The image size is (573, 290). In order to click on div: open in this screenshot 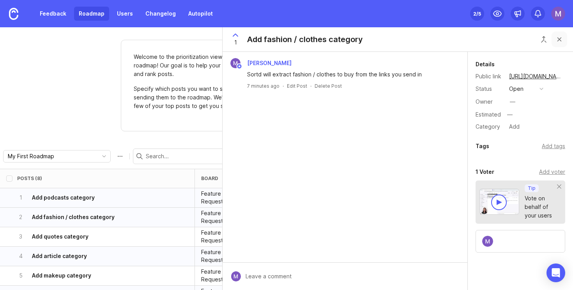, I will do `click(516, 89)`.